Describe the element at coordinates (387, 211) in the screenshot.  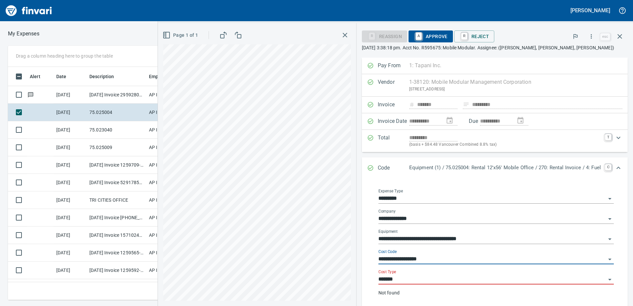
I see `label: Company` at that location.